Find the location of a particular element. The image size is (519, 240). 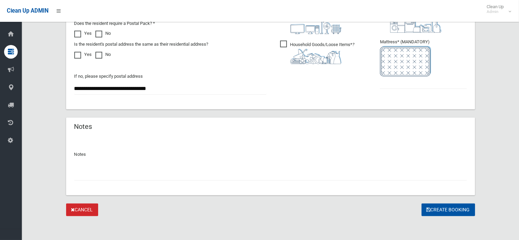

img: e7408bece873d2c1783593a074e5cb2f.png is located at coordinates (406, 61).